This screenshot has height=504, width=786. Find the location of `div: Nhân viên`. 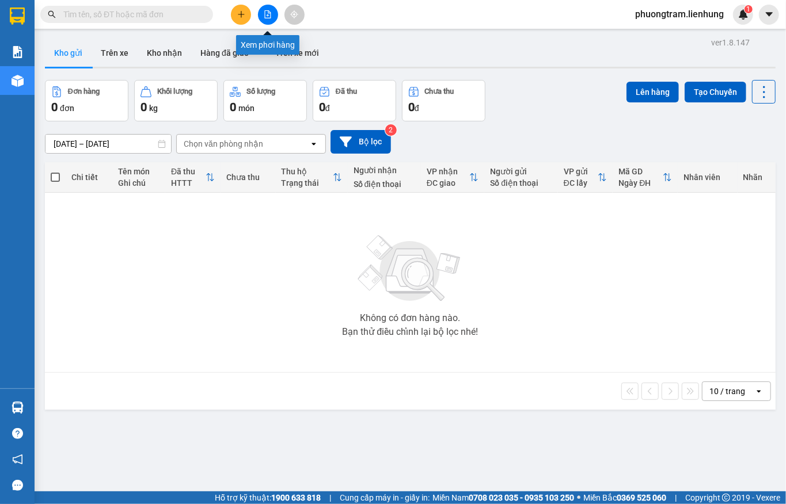

div: Nhân viên is located at coordinates (707, 177).